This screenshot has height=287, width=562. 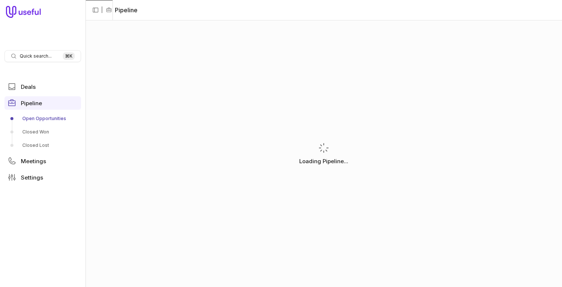 What do you see at coordinates (43, 132) in the screenshot?
I see `div: Pipeline submenu` at bounding box center [43, 132].